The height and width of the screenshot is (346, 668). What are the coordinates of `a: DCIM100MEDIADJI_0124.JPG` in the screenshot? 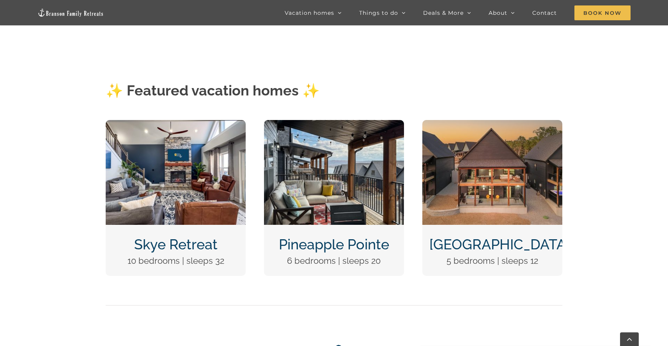 It's located at (492, 124).